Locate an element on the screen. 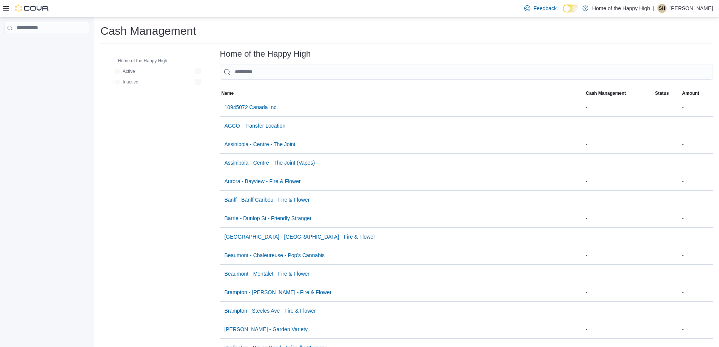  span: SH is located at coordinates (662, 8).